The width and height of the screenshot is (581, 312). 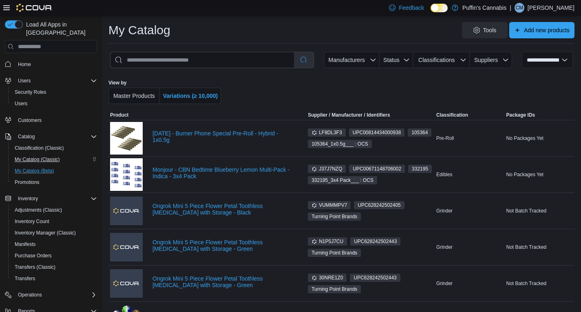 What do you see at coordinates (411, 8) in the screenshot?
I see `span: Feedback` at bounding box center [411, 8].